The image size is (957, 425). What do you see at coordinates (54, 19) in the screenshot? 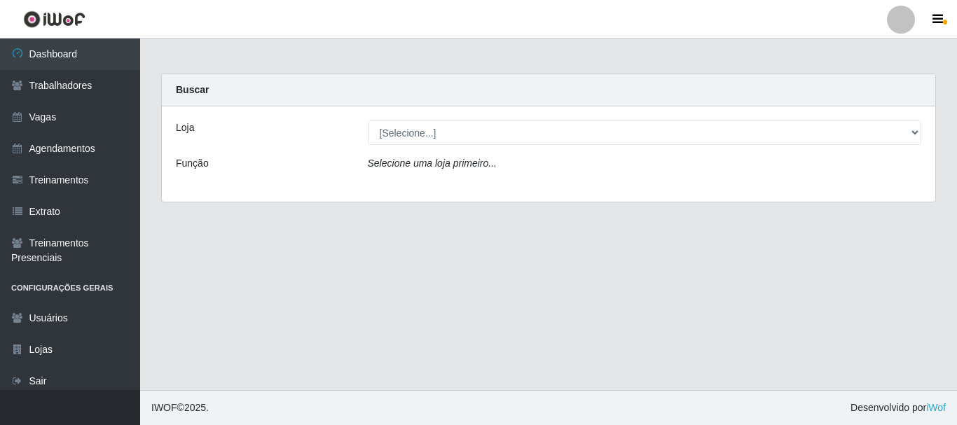
I see `img: CoreUI Logo` at bounding box center [54, 19].